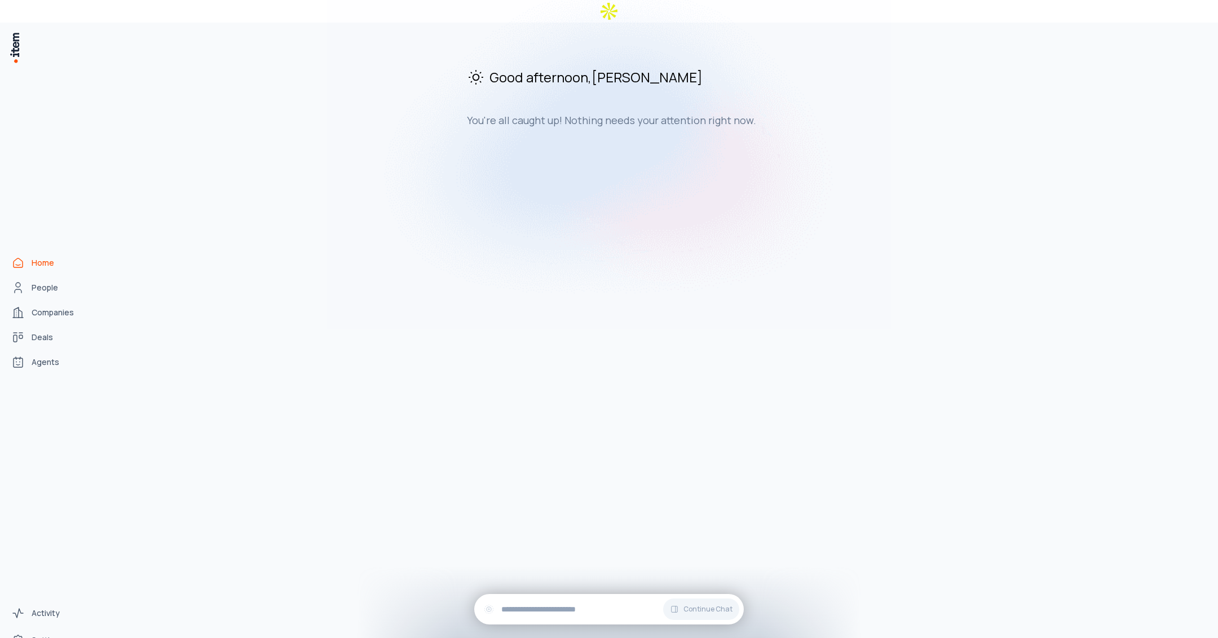 The height and width of the screenshot is (638, 1218). Describe the element at coordinates (50, 613) in the screenshot. I see `a: Activity` at that location.